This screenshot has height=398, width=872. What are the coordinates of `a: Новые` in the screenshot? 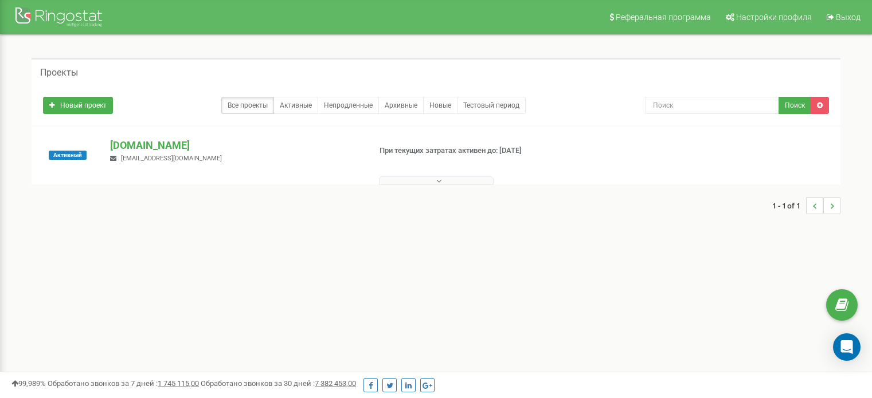 It's located at (440, 105).